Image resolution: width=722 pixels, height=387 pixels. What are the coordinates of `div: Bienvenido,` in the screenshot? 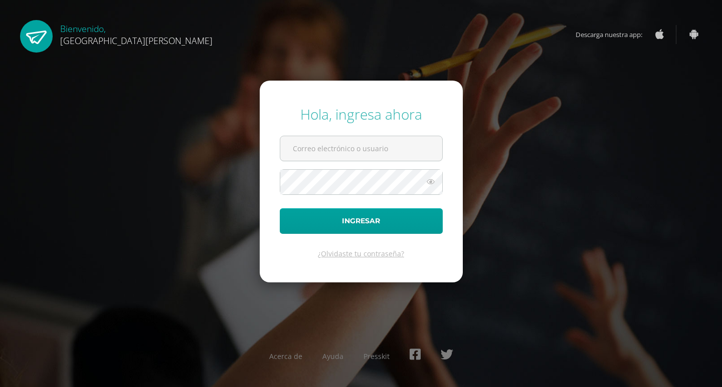 It's located at (136, 33).